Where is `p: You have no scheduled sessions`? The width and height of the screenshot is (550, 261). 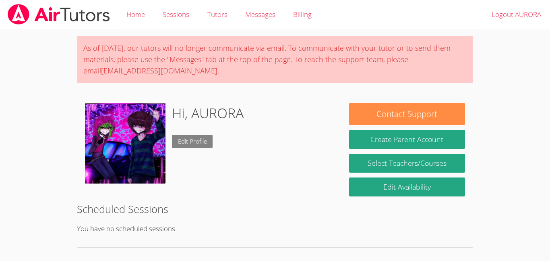 p: You have no scheduled sessions is located at coordinates (275, 228).